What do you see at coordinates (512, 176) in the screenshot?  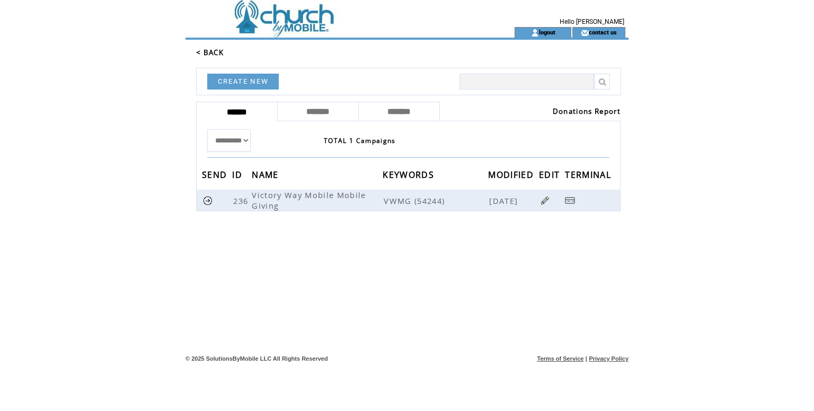 I see `span: MODIFIED` at bounding box center [512, 176].